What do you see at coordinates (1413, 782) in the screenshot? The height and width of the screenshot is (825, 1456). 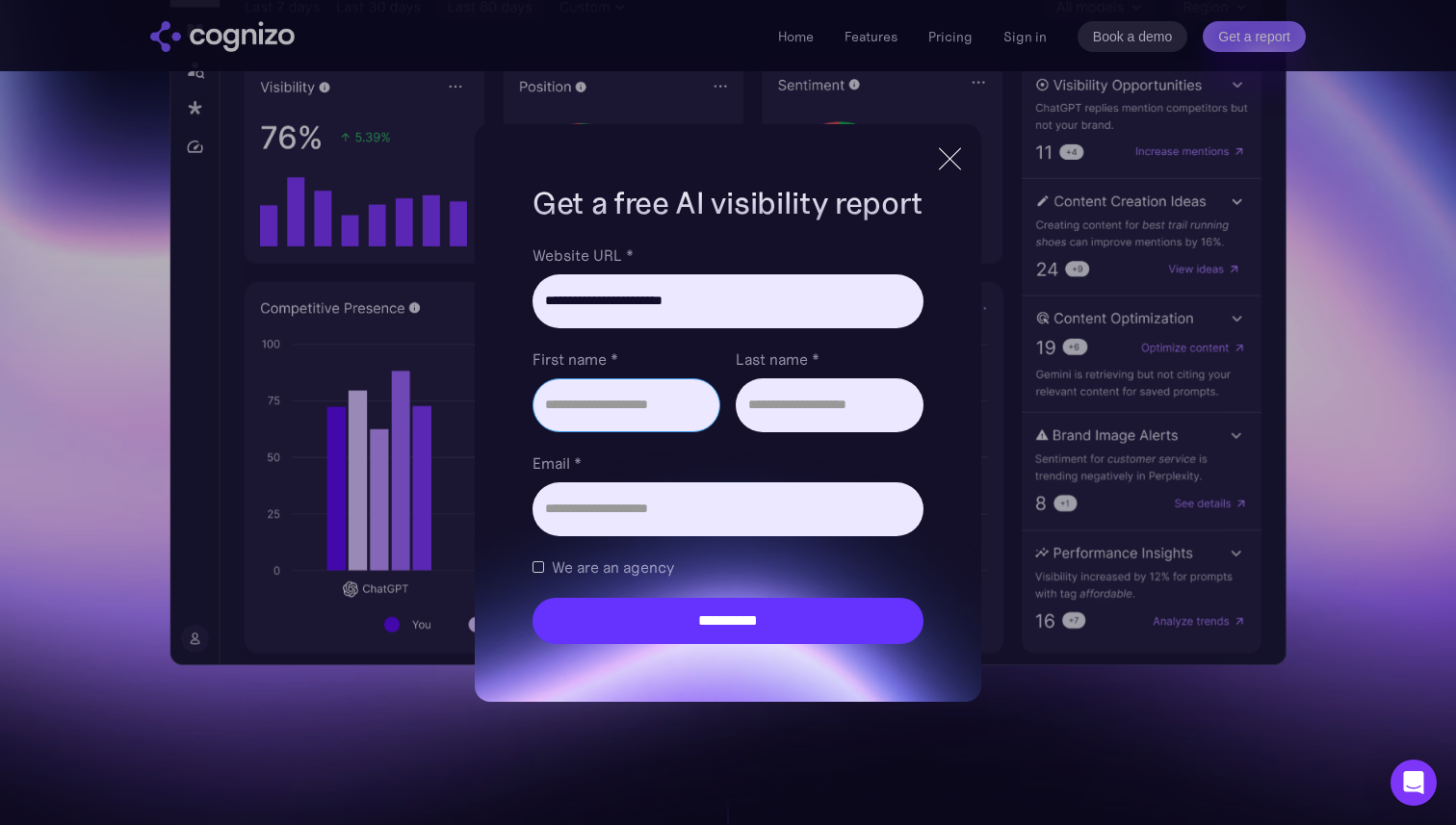 I see `div: Open Intercom Messenger` at bounding box center [1413, 782].